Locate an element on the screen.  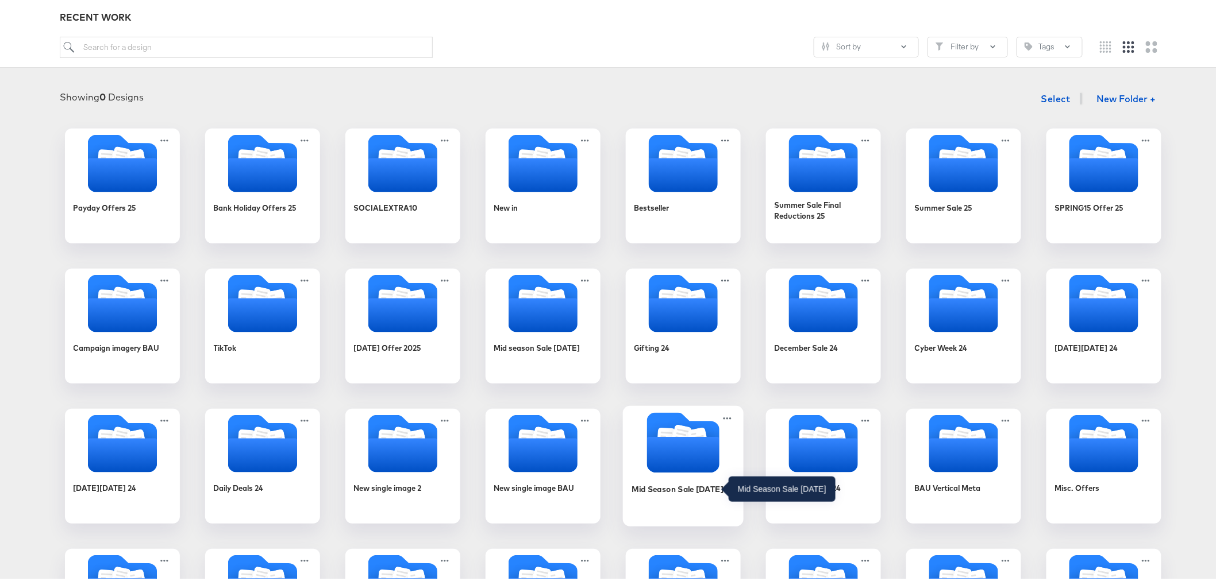
button: FilterFilter by is located at coordinates (968, 45).